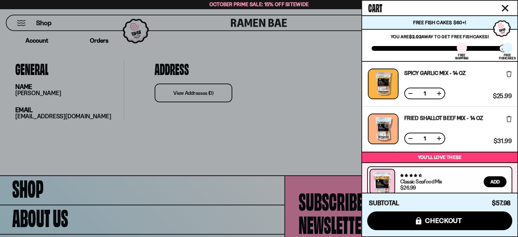 This screenshot has width=518, height=237. I want to click on p: You are away to get Free Fishcakes!, so click(440, 36).